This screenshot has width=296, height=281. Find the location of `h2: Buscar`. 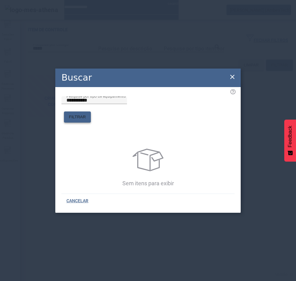

h2: Buscar is located at coordinates (77, 78).